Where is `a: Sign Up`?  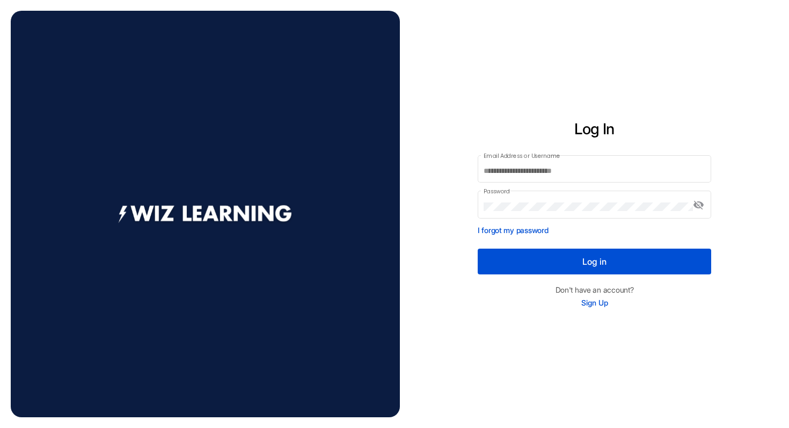
a: Sign Up is located at coordinates (595, 302).